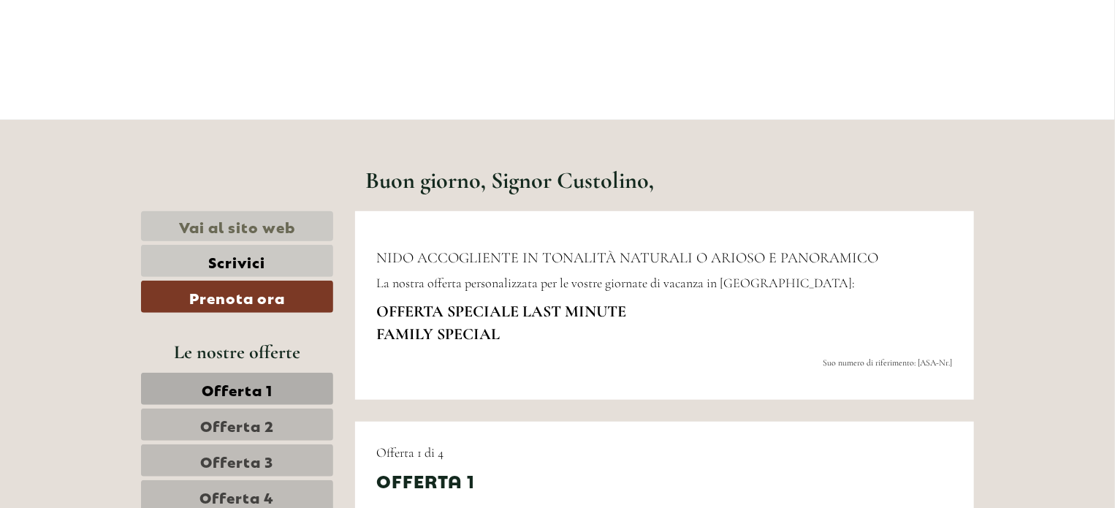  Describe the element at coordinates (426, 480) in the screenshot. I see `div: Offerta 1` at that location.